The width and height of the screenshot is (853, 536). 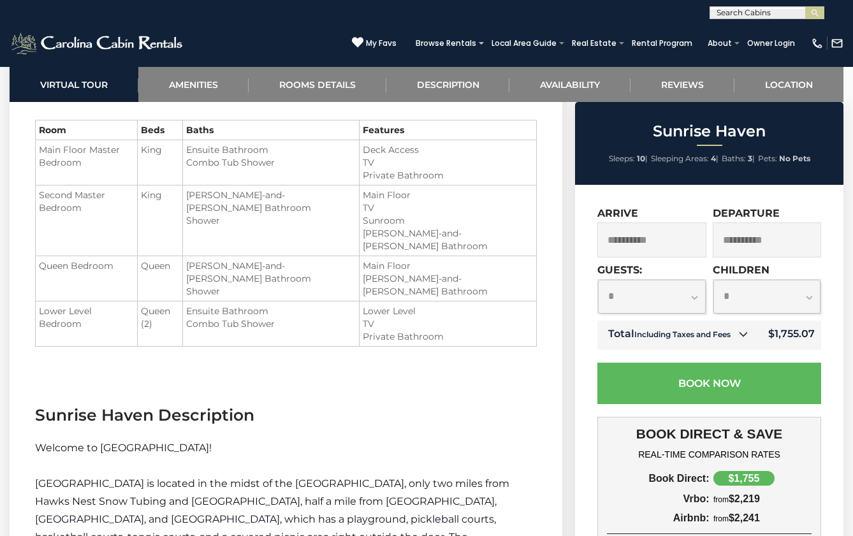 I want to click on span: My Favs, so click(x=381, y=43).